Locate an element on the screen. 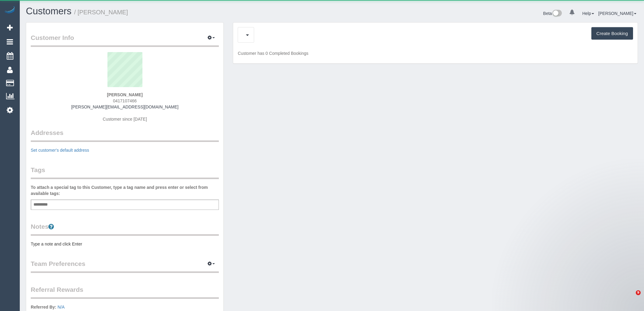  p: Customer has 0 Completed Bookings is located at coordinates (435, 53).